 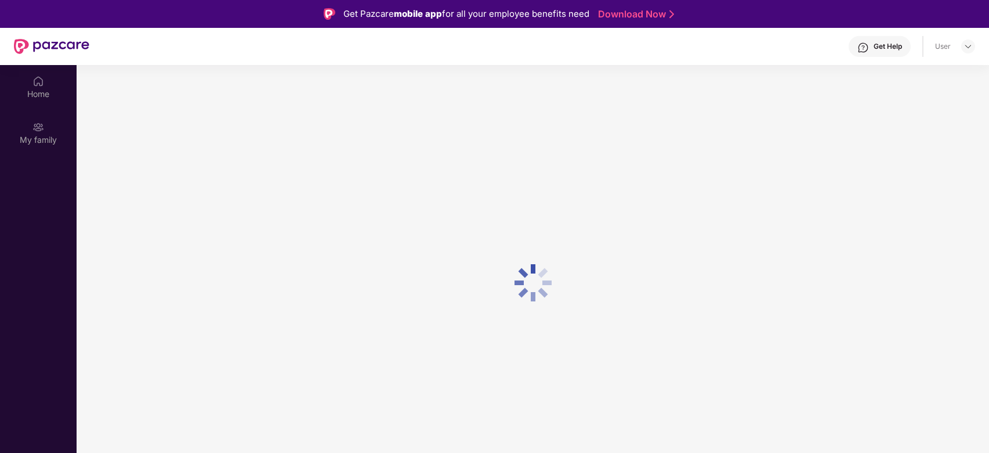 I want to click on a: Download Now, so click(x=634, y=14).